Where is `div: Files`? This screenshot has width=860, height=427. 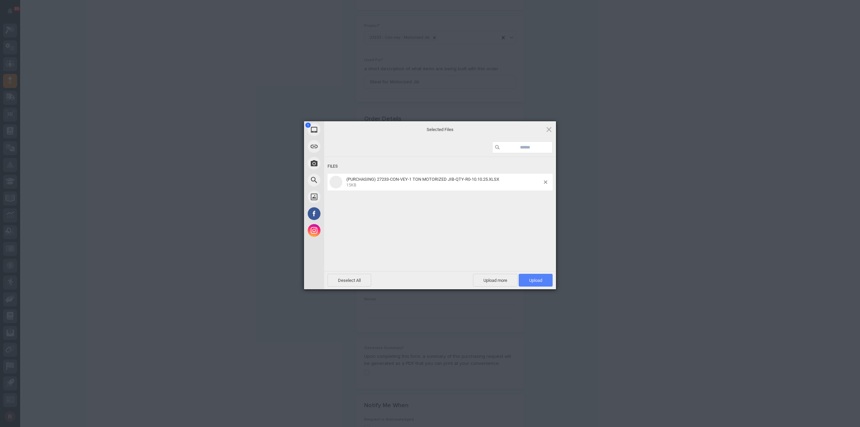
div: Files is located at coordinates (440, 166).